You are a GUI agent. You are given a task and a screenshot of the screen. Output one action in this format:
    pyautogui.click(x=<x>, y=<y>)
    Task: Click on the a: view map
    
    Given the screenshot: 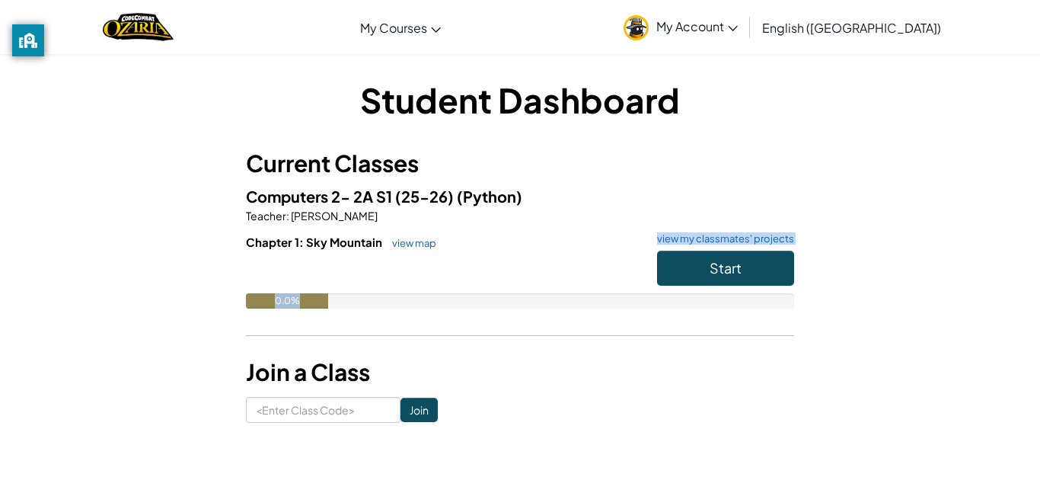 What is the action you would take?
    pyautogui.click(x=410, y=243)
    